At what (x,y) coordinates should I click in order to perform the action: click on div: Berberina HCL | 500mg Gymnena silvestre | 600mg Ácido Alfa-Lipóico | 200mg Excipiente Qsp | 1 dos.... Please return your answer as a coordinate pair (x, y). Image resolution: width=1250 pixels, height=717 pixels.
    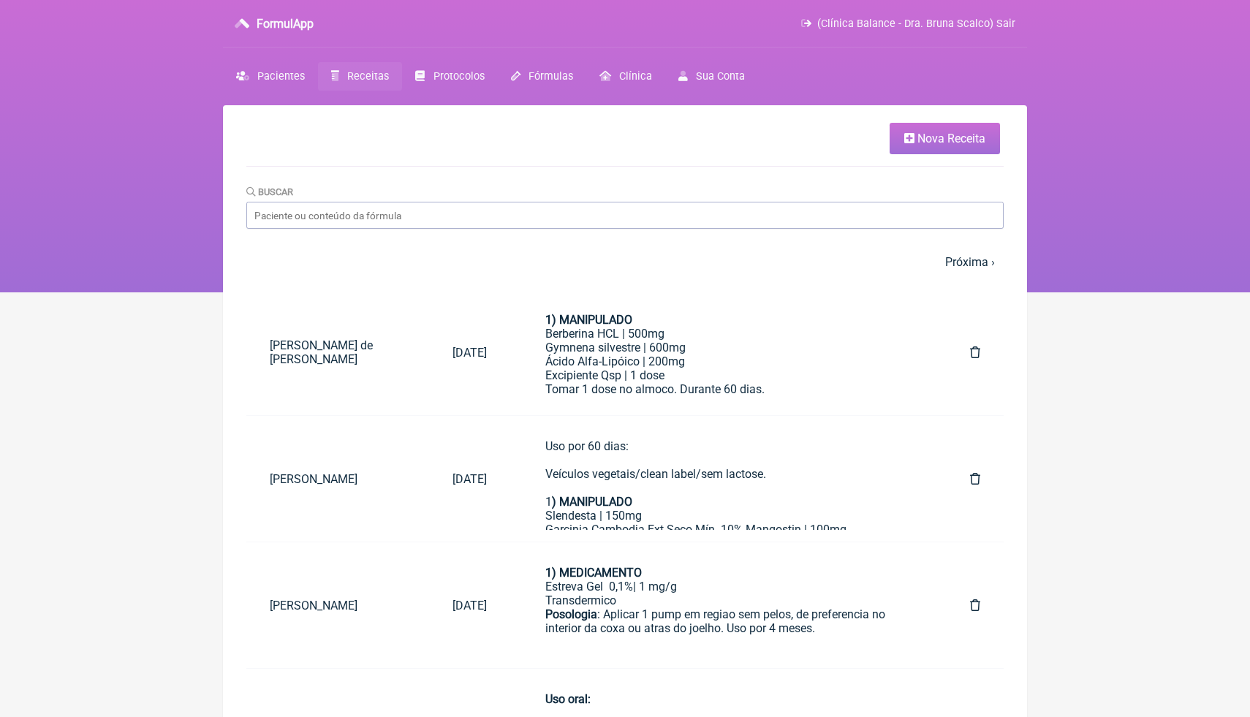
    Looking at the image, I should click on (728, 361).